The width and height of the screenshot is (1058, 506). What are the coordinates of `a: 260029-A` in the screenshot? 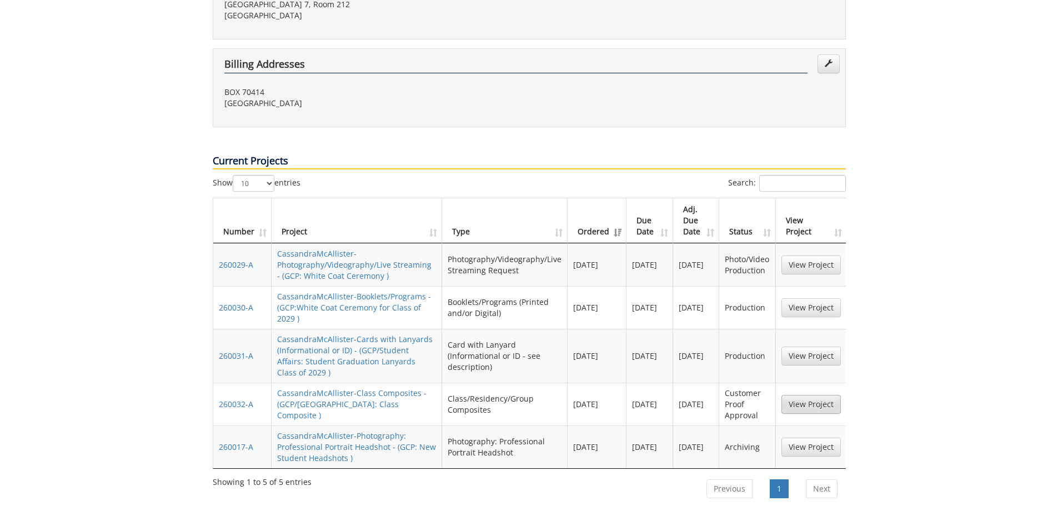 It's located at (236, 264).